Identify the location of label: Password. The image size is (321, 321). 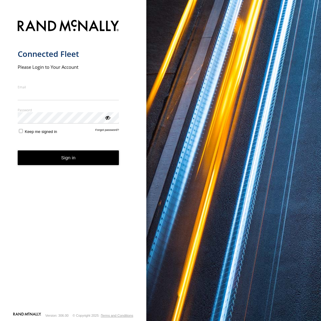
(68, 110).